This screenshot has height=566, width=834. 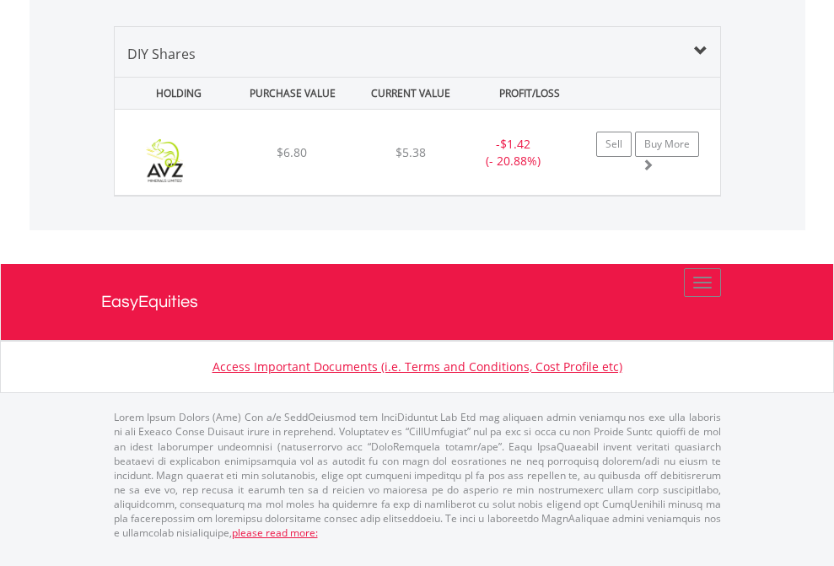 I want to click on a: Buy More, so click(x=667, y=144).